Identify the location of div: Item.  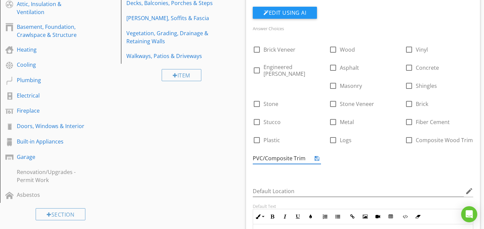
(181, 75).